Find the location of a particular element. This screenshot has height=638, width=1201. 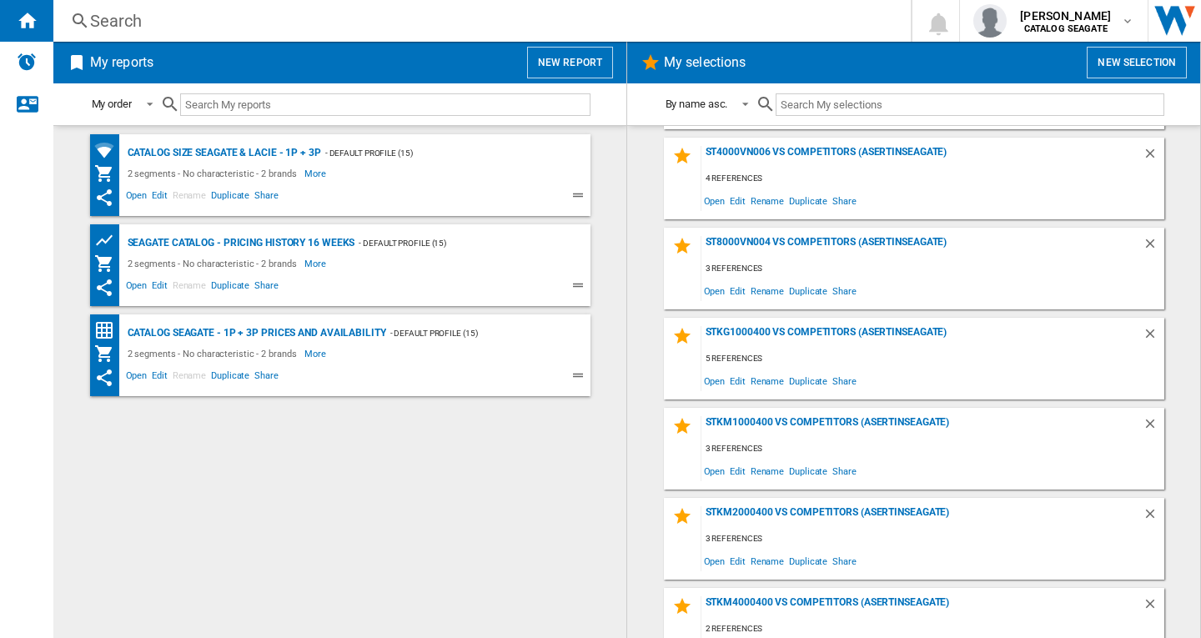

h2: My reports is located at coordinates (122, 63).